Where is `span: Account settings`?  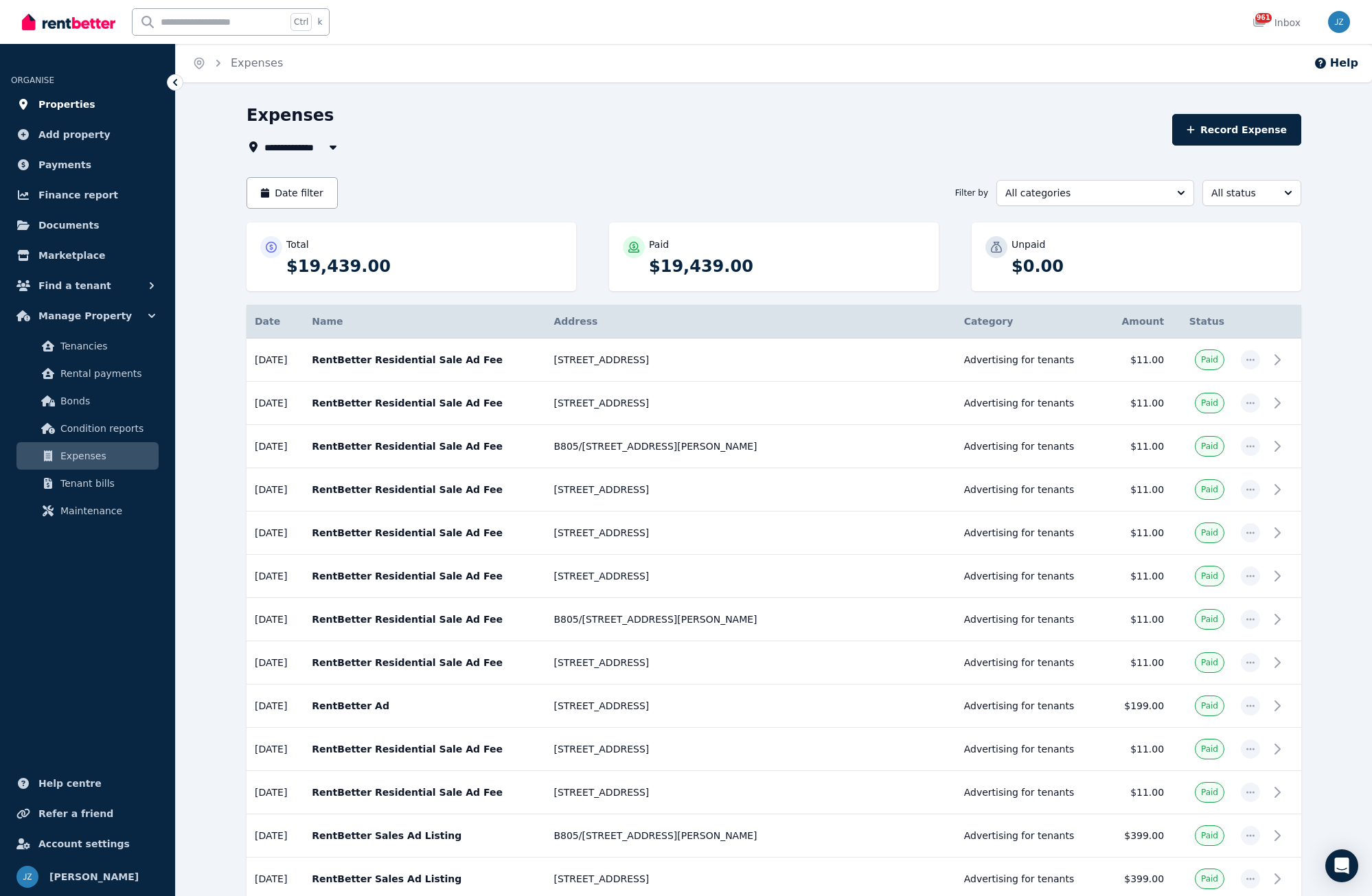 span: Account settings is located at coordinates (83, 844).